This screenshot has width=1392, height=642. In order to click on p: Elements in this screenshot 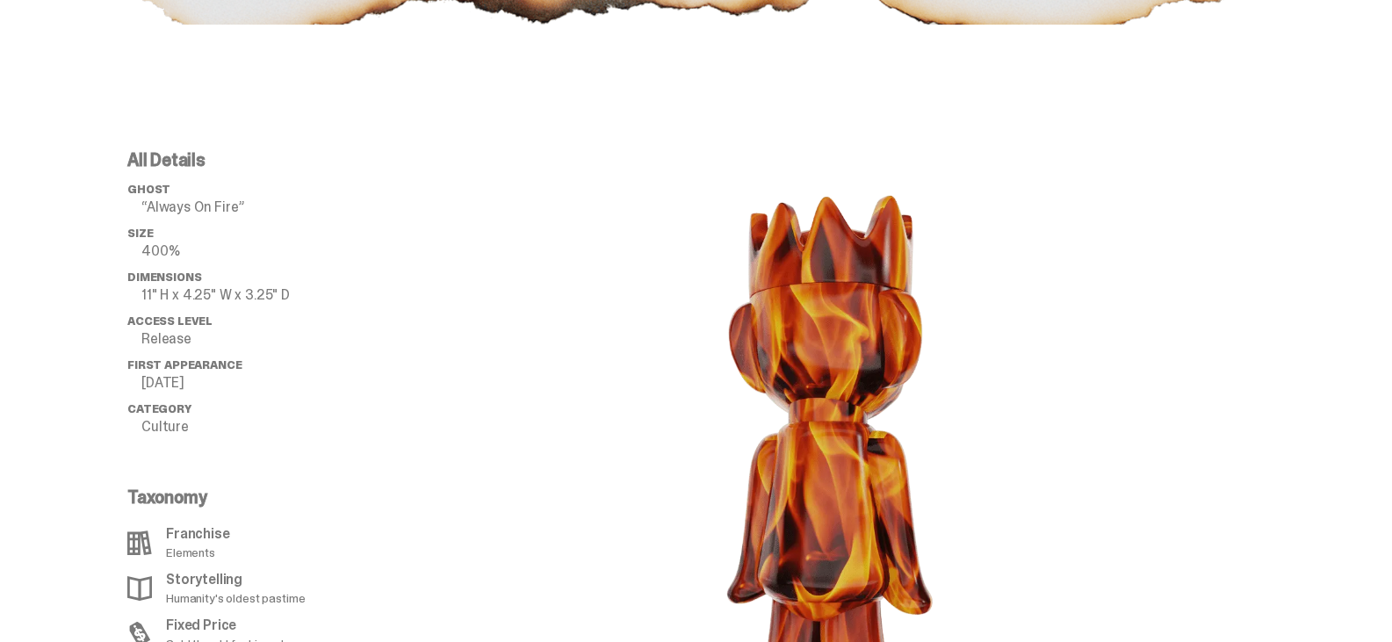, I will do `click(198, 552)`.